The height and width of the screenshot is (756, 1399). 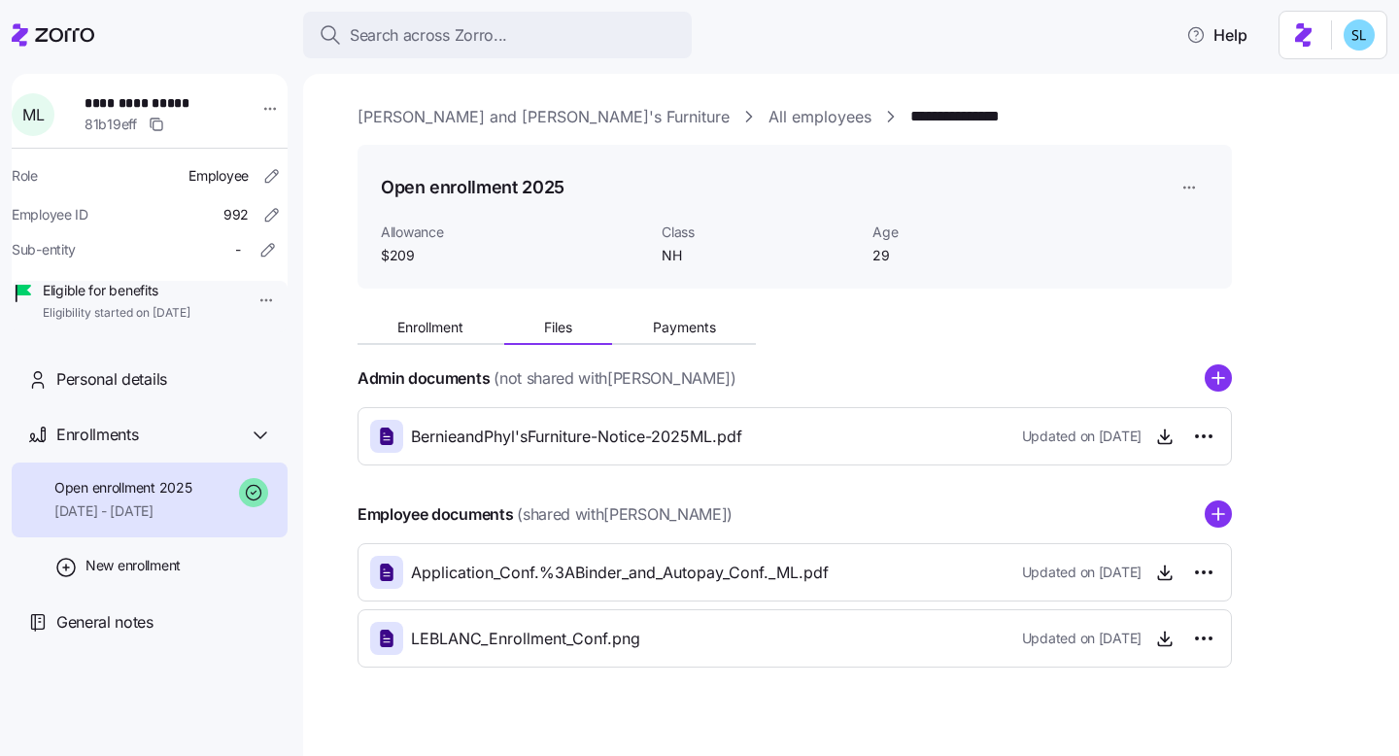 What do you see at coordinates (497, 35) in the screenshot?
I see `button: Search across Zorro...` at bounding box center [497, 35].